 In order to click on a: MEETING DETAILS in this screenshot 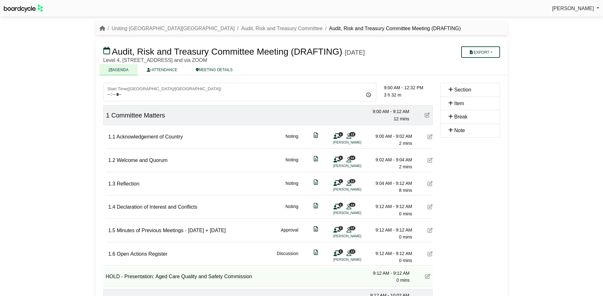, I will do `click(214, 70)`.